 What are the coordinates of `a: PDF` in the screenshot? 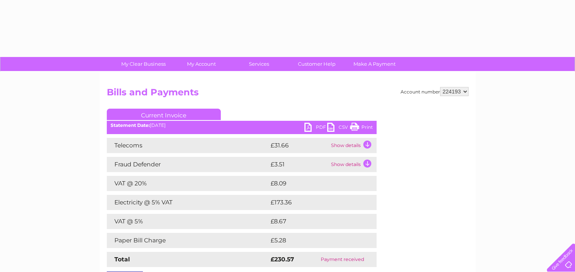 It's located at (316, 128).